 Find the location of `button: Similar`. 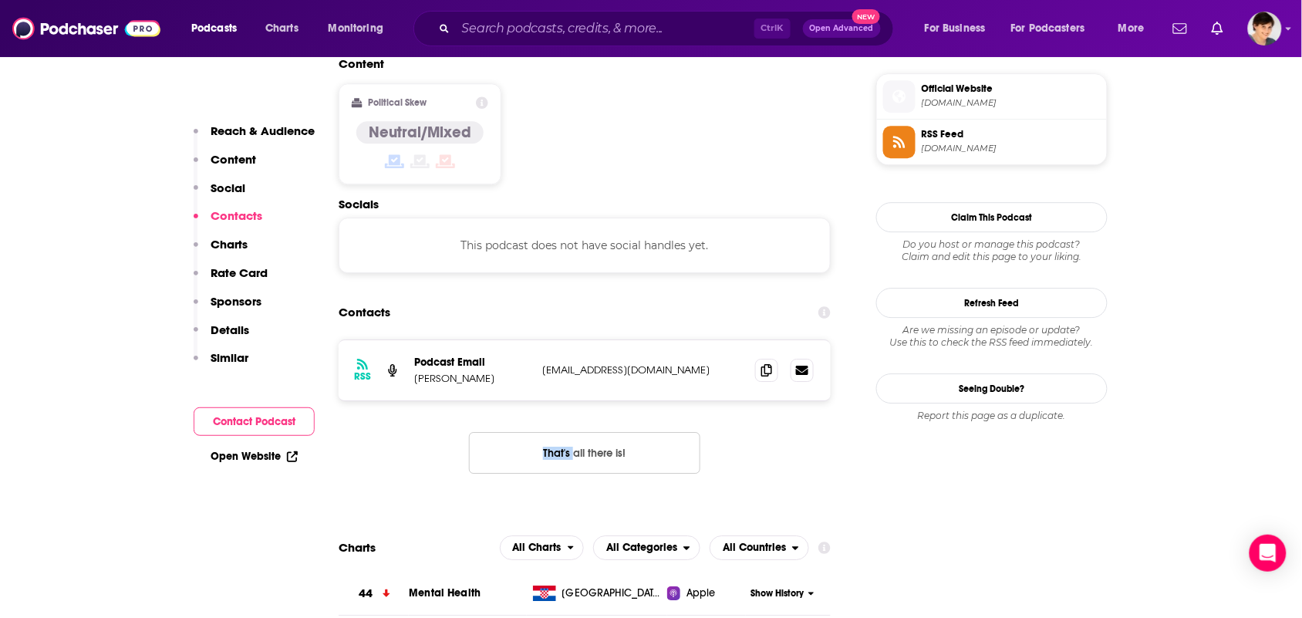

button: Similar is located at coordinates (221, 364).